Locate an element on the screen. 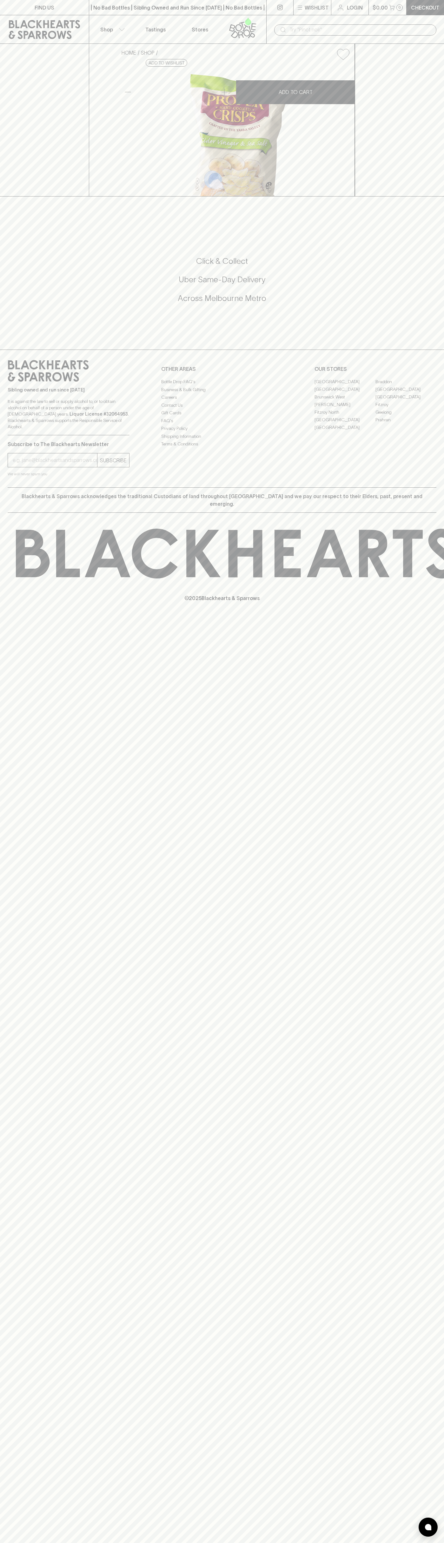  button: Shop is located at coordinates (111, 29).